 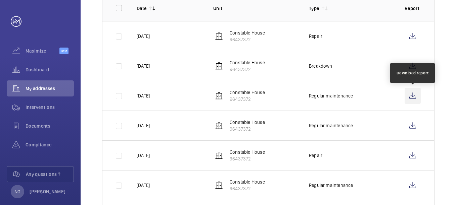 I want to click on span: Documents, so click(x=50, y=126).